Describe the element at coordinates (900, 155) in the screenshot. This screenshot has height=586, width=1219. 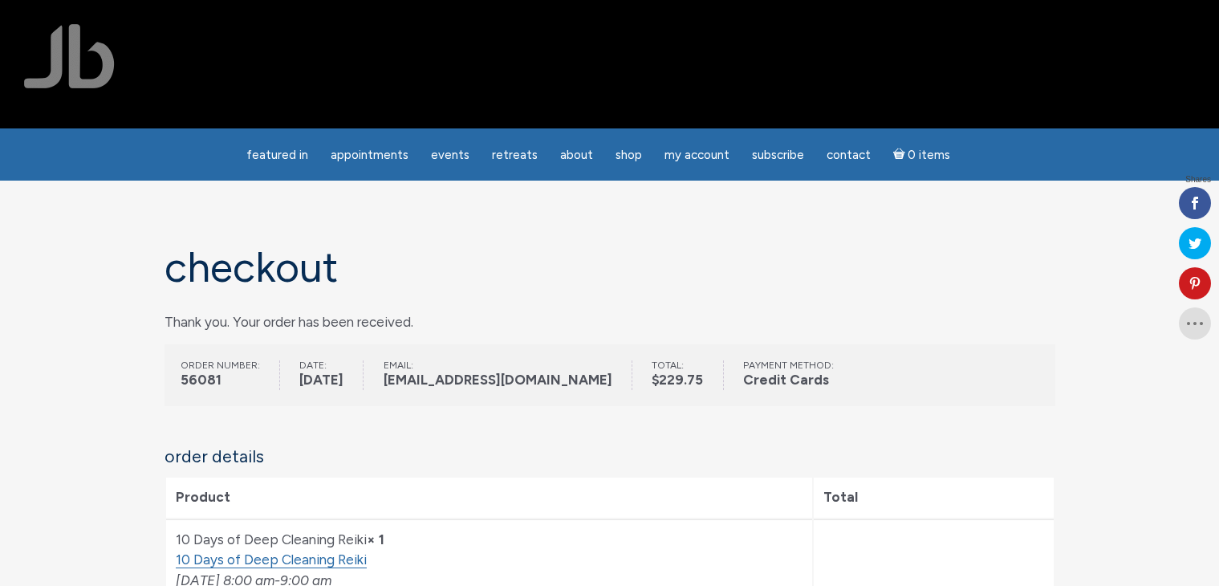
I see `i: Cart` at that location.